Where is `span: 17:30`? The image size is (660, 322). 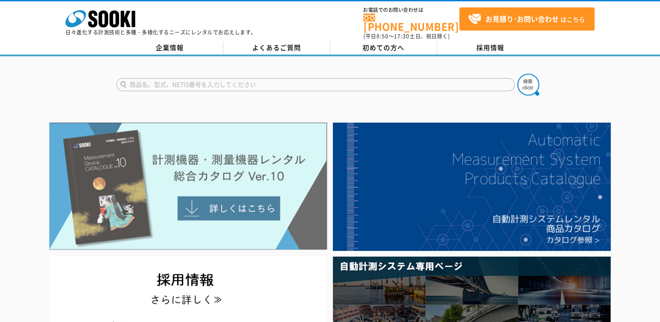
span: 17:30 is located at coordinates (402, 36).